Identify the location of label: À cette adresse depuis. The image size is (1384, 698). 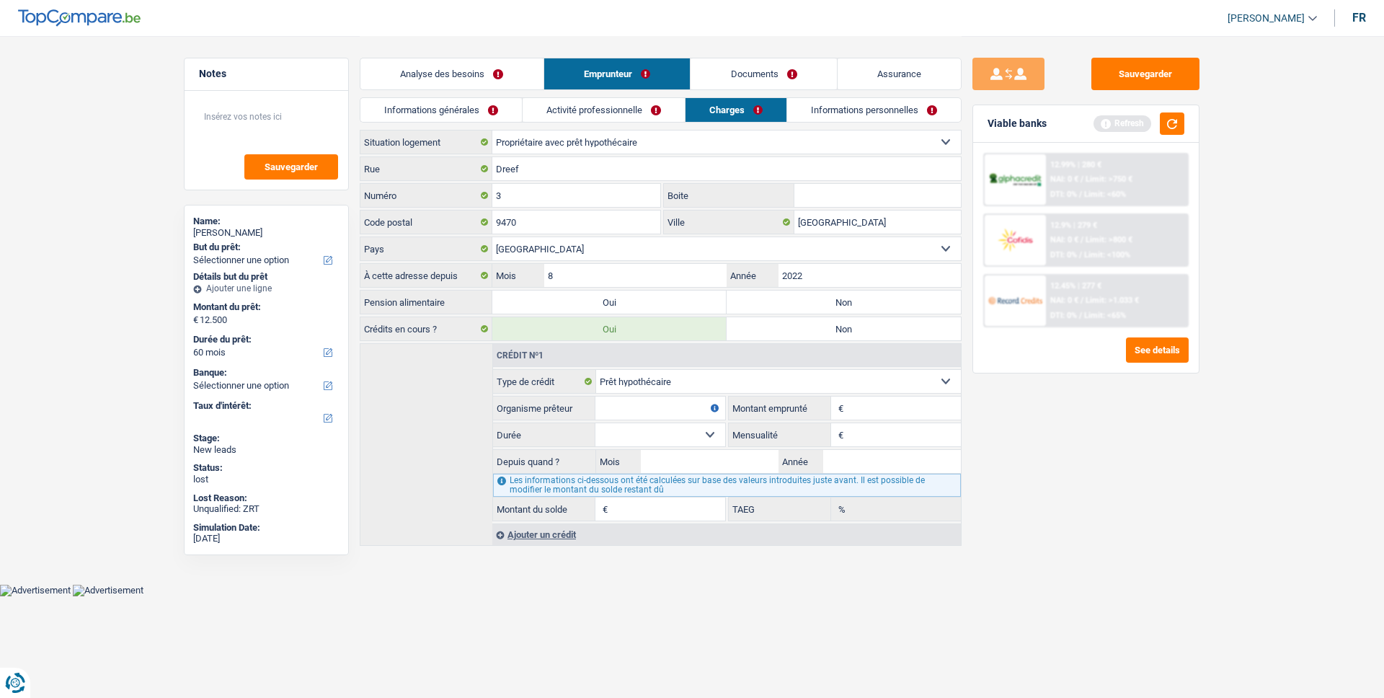
(426, 275).